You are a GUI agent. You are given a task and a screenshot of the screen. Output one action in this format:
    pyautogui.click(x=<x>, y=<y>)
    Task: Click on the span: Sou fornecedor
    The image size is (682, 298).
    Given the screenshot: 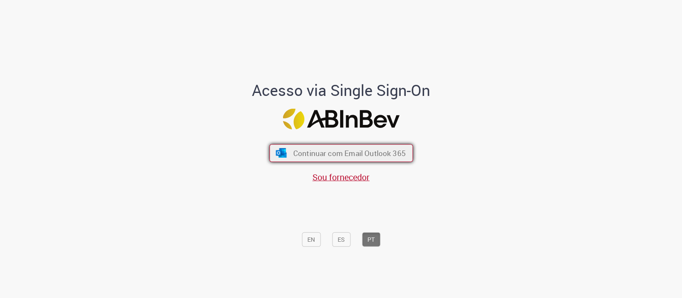 What is the action you would take?
    pyautogui.click(x=341, y=176)
    